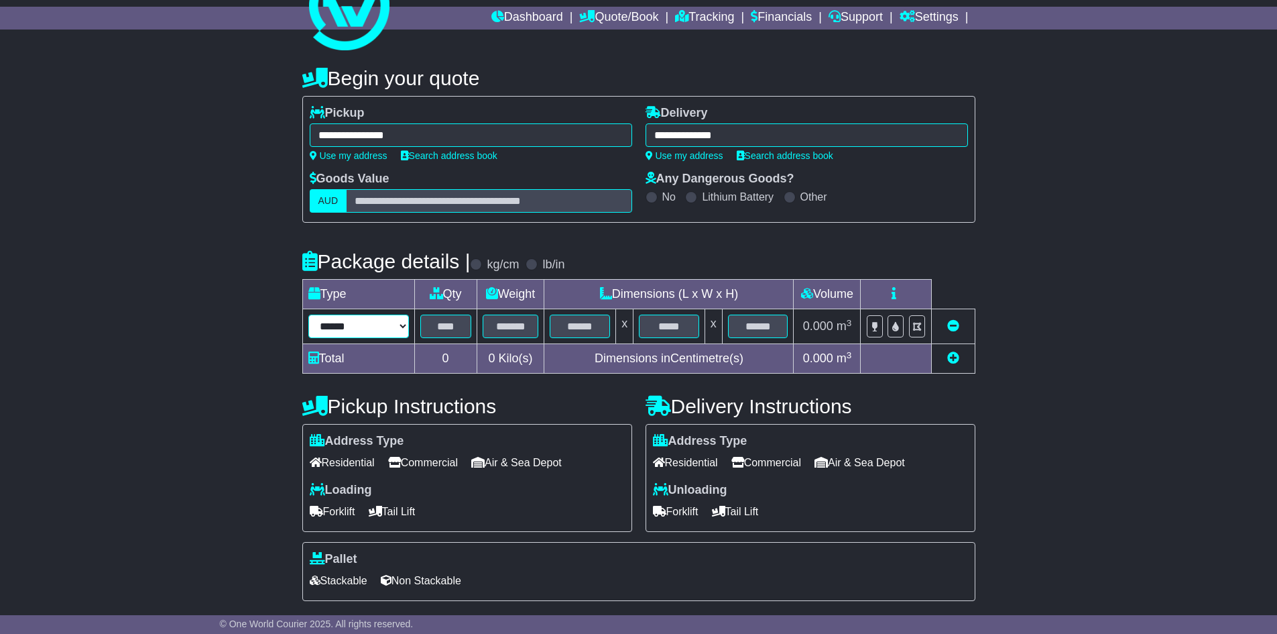 This screenshot has width=1277, height=634. What do you see at coordinates (337, 113) in the screenshot?
I see `label: Pickup` at bounding box center [337, 113].